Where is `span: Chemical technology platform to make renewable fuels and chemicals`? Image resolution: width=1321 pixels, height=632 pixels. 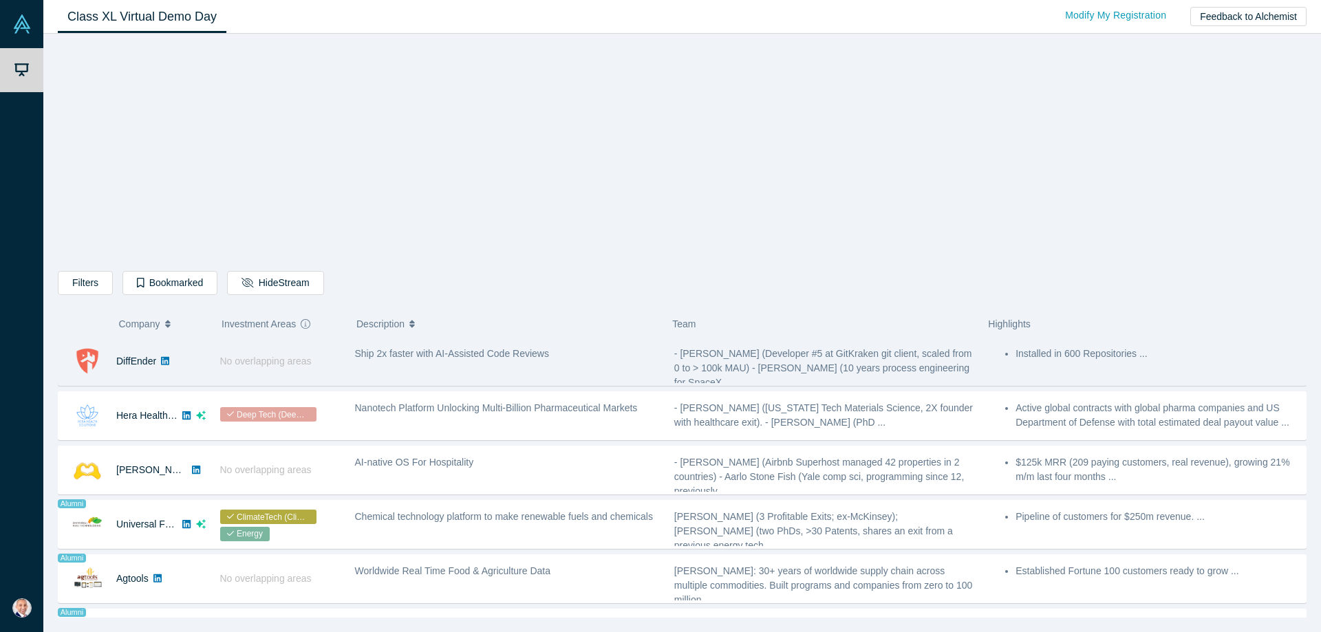 span: Chemical technology platform to make renewable fuels and chemicals is located at coordinates (503, 517).